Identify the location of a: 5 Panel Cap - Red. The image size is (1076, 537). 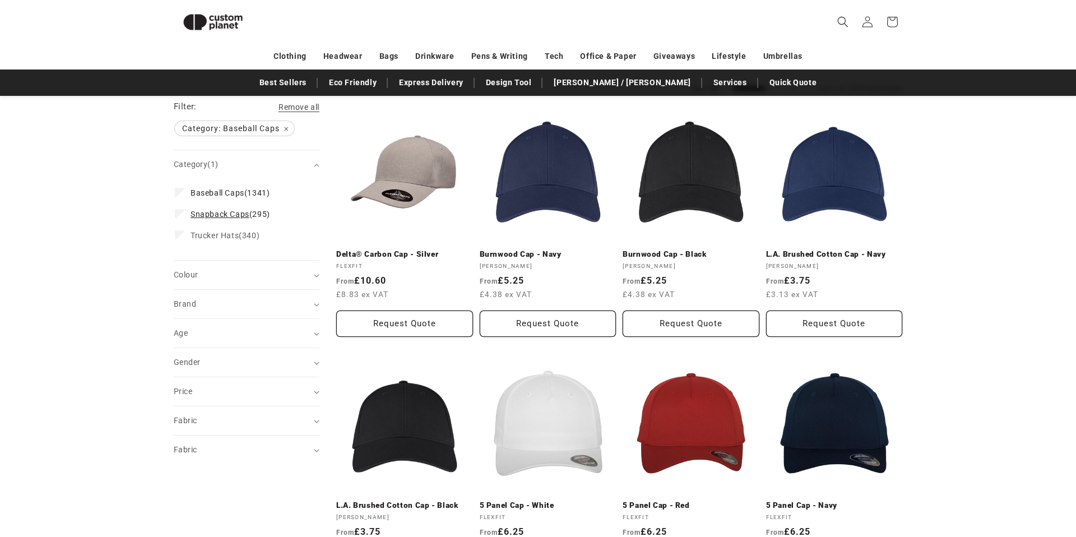
(691, 505).